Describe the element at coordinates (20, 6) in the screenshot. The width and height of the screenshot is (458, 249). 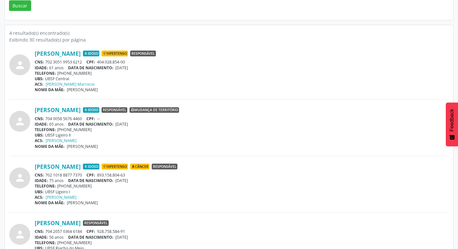
I see `button: Buscar` at that location.